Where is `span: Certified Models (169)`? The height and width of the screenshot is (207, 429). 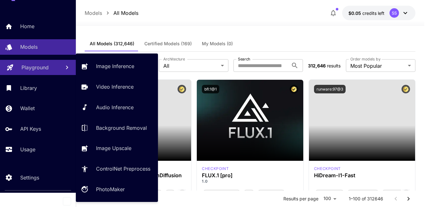
span: Certified Models (169) is located at coordinates (168, 44).